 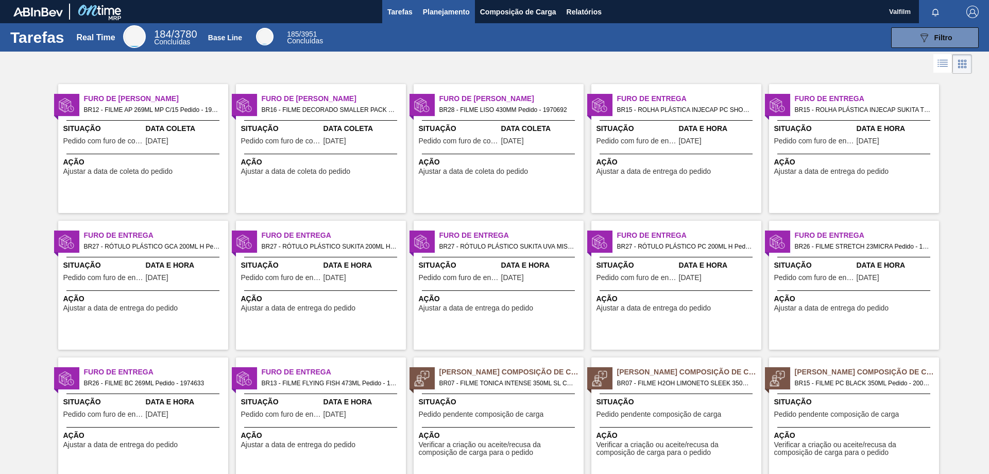 What do you see at coordinates (330, 246) in the screenshot?
I see `span: BR27 - RÓTULO PLÁSTICO SUKITA 200ML H Pedido - 1983271` at bounding box center [330, 246].